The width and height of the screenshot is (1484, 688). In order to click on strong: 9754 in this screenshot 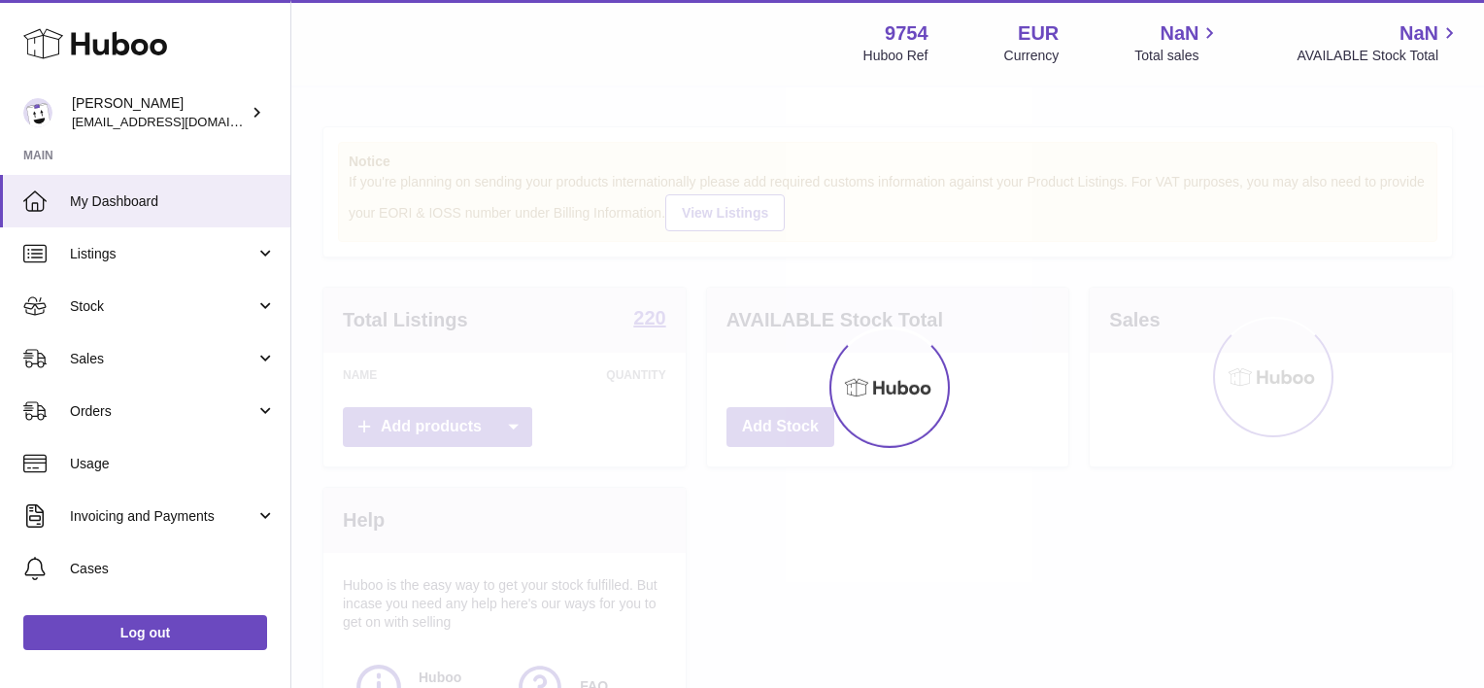, I will do `click(906, 33)`.